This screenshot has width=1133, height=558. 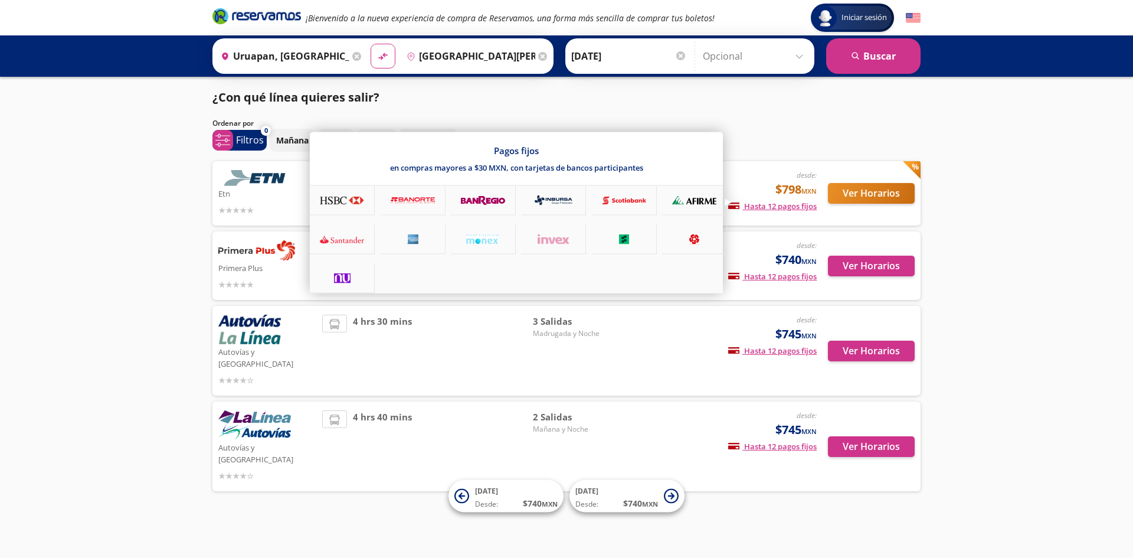 What do you see at coordinates (267, 267) in the screenshot?
I see `p: Primera Plus` at bounding box center [267, 267].